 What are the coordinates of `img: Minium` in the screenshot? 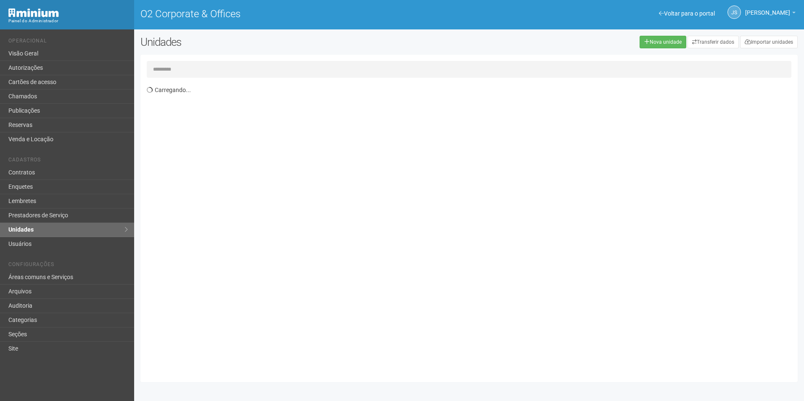 It's located at (34, 13).